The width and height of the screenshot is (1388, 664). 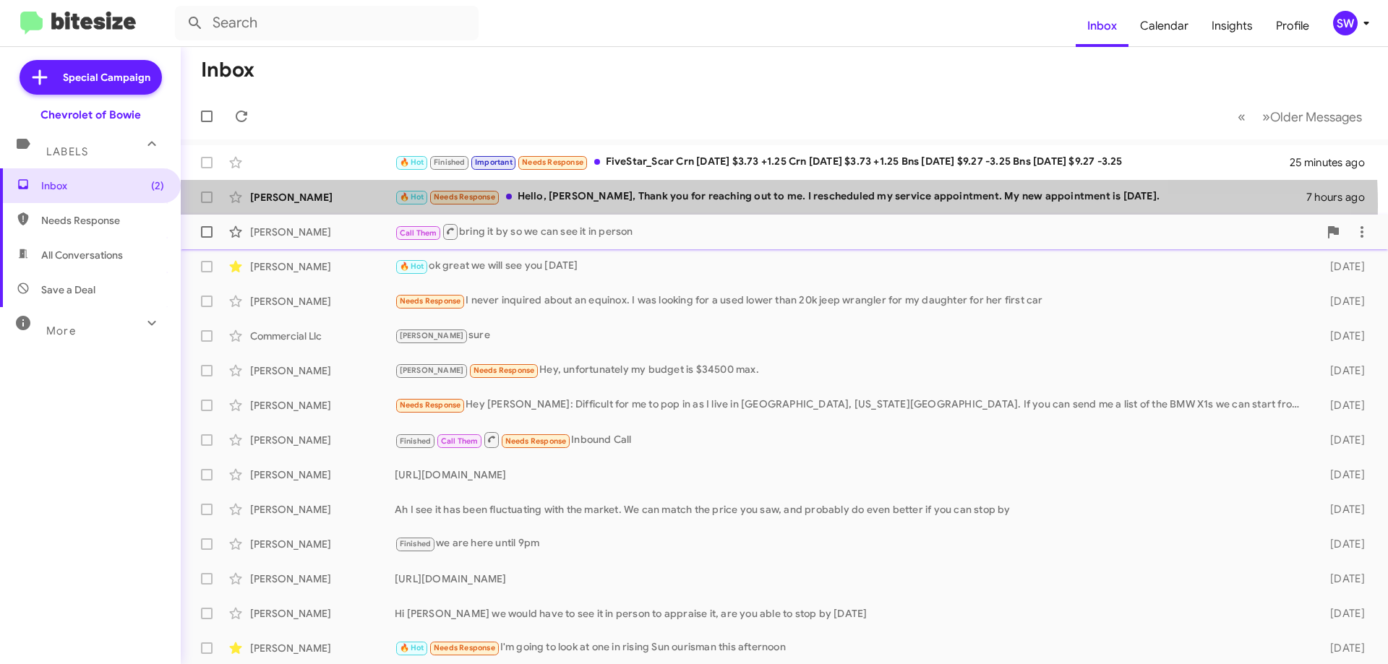 What do you see at coordinates (1345, 23) in the screenshot?
I see `div: SW` at bounding box center [1345, 23].